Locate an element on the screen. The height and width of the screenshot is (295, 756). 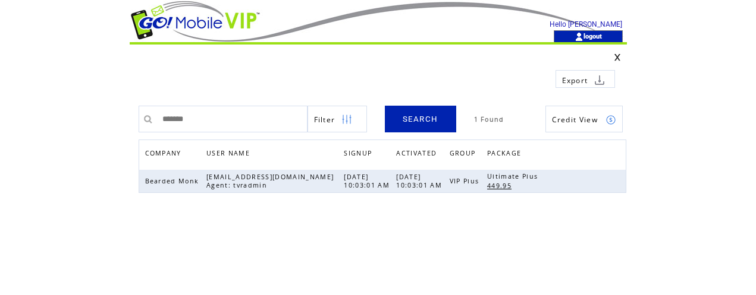
span: COMPANY is located at coordinates (165, 155).